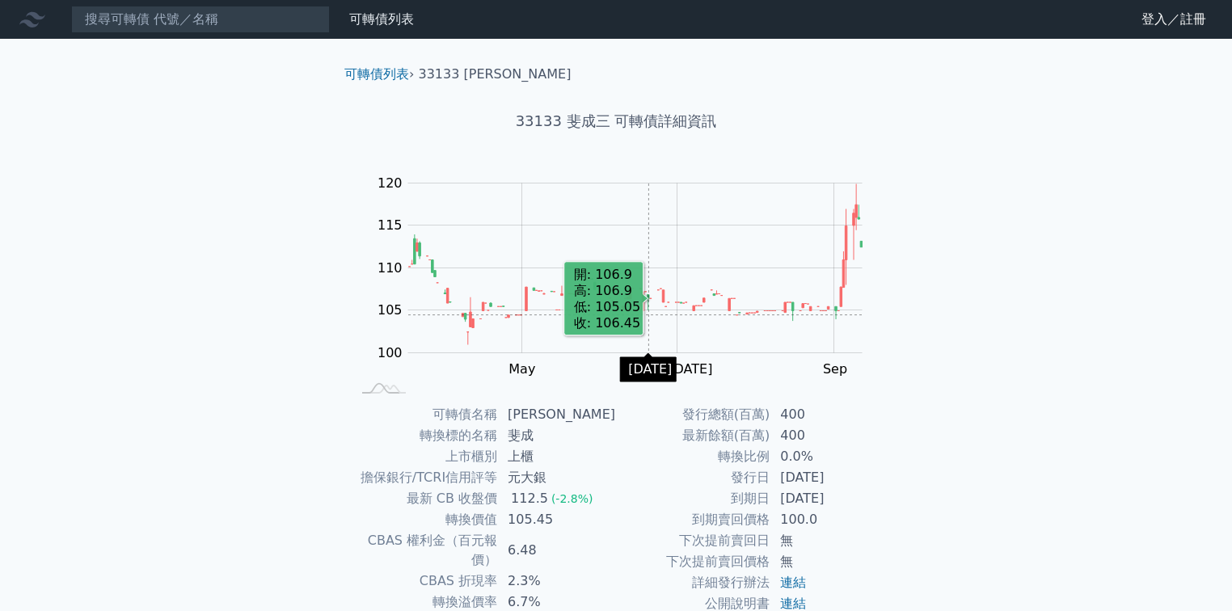 This screenshot has height=611, width=1232. I want to click on td: 轉換比例, so click(693, 457).